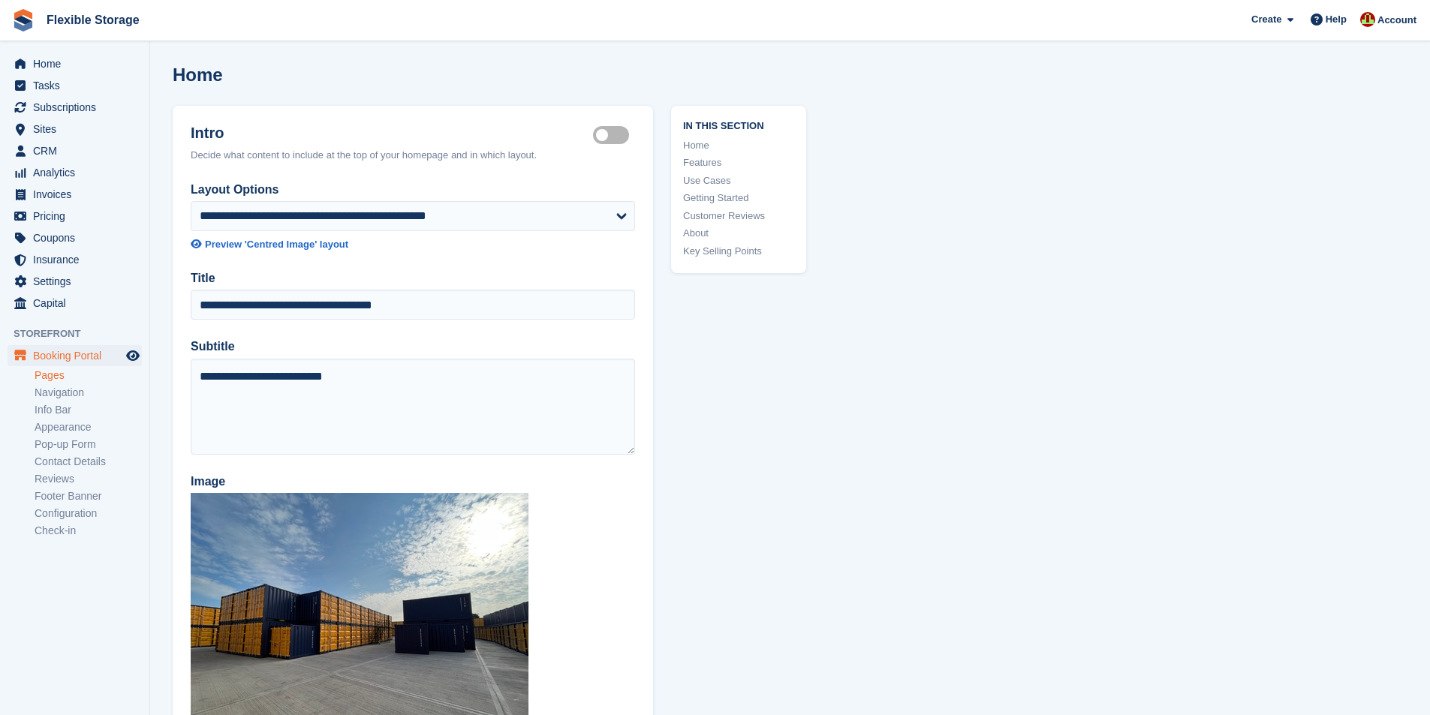 The image size is (1430, 715). What do you see at coordinates (1397, 20) in the screenshot?
I see `span: Account` at bounding box center [1397, 20].